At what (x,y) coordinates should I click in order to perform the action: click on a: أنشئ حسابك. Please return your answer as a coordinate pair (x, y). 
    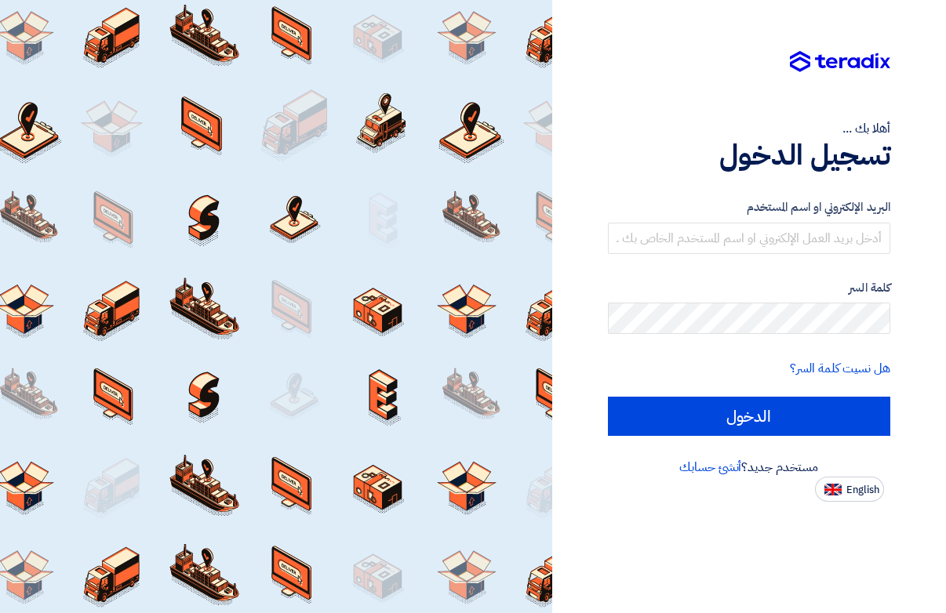
    Looking at the image, I should click on (710, 467).